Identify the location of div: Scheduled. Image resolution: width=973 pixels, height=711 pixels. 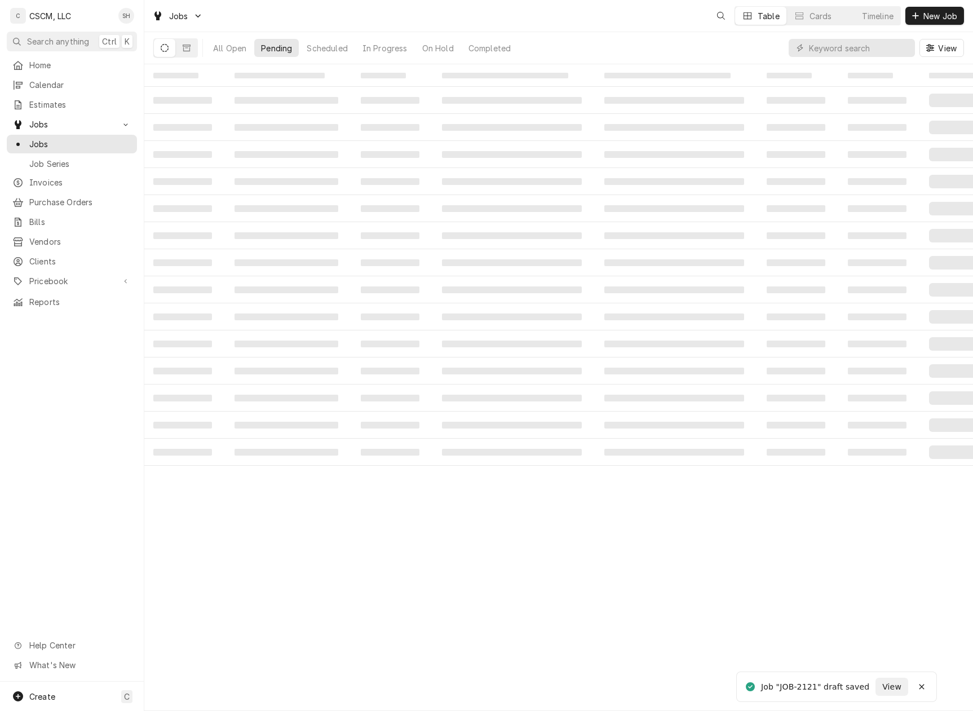
(327, 48).